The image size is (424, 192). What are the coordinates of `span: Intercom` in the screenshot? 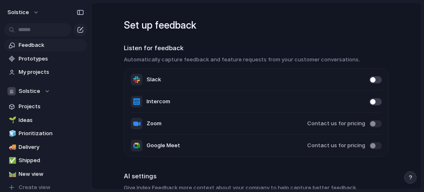 It's located at (158, 102).